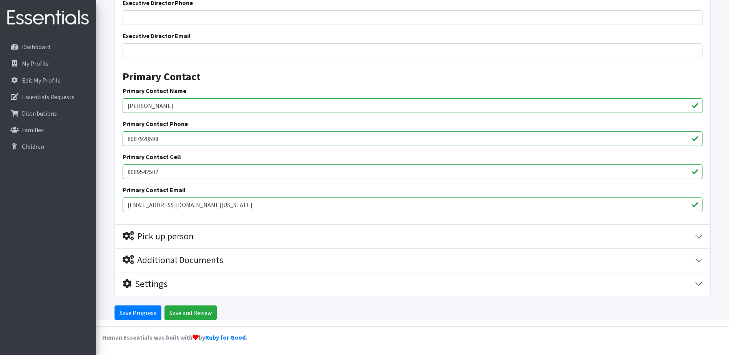 This screenshot has width=729, height=355. What do you see at coordinates (48, 80) in the screenshot?
I see `a: Edit My Profile` at bounding box center [48, 80].